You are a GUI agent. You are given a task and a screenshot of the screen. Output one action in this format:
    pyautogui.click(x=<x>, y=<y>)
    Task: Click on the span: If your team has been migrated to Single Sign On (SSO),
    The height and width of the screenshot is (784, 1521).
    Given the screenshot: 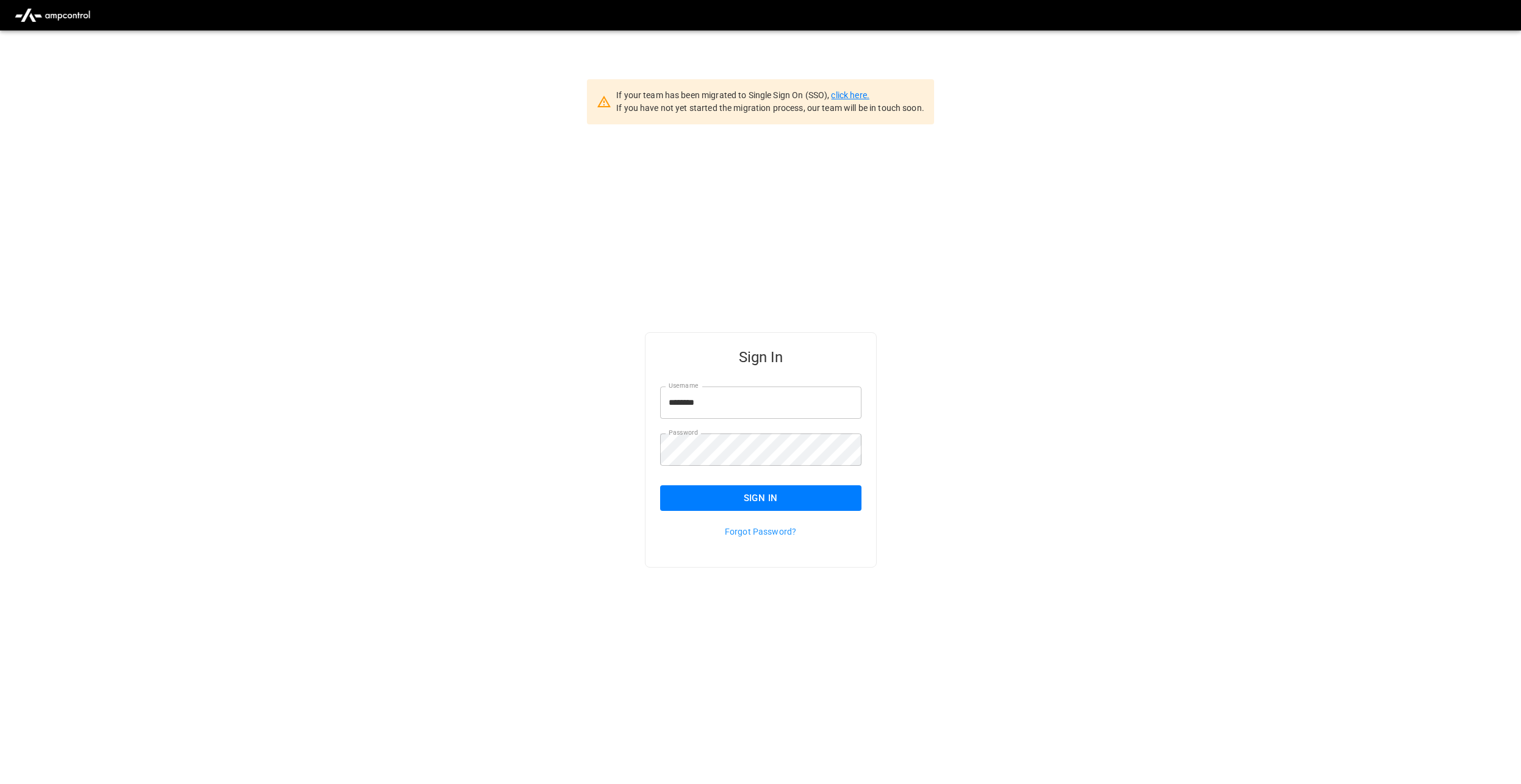 What is the action you would take?
    pyautogui.click(x=724, y=95)
    